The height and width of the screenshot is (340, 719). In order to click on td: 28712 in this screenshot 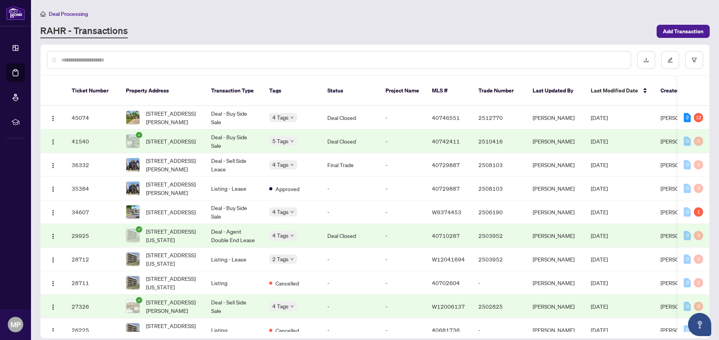, I will do `click(93, 259)`.